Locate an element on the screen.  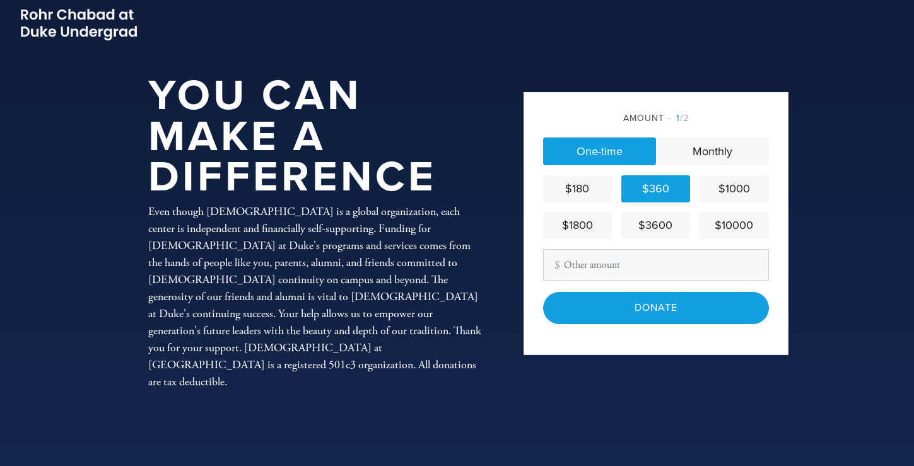
a: $3600 is located at coordinates (655, 225).